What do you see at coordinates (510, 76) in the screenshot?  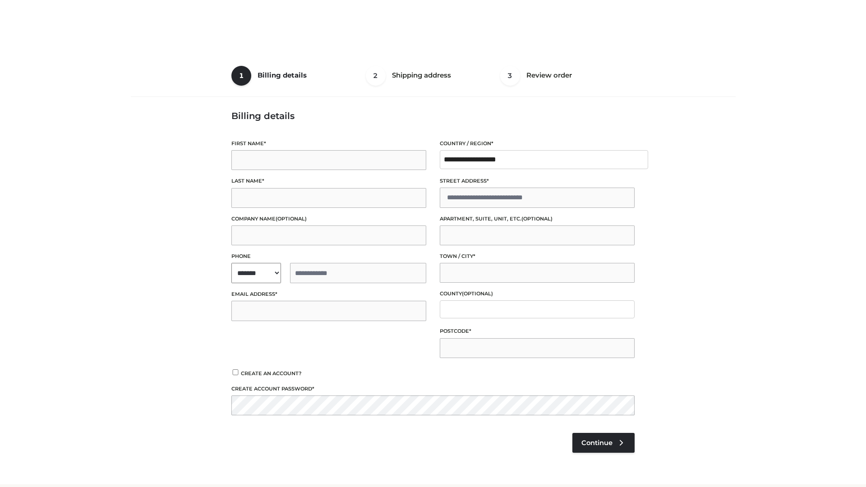 I see `span: 3` at bounding box center [510, 76].